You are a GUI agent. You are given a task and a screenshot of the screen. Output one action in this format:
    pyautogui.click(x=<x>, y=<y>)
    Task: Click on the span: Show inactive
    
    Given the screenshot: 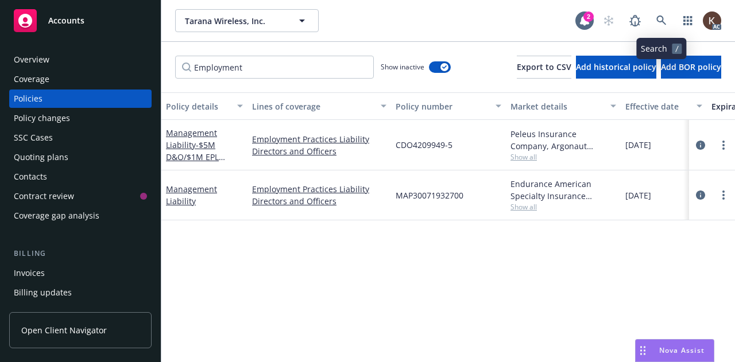 What is the action you would take?
    pyautogui.click(x=403, y=67)
    